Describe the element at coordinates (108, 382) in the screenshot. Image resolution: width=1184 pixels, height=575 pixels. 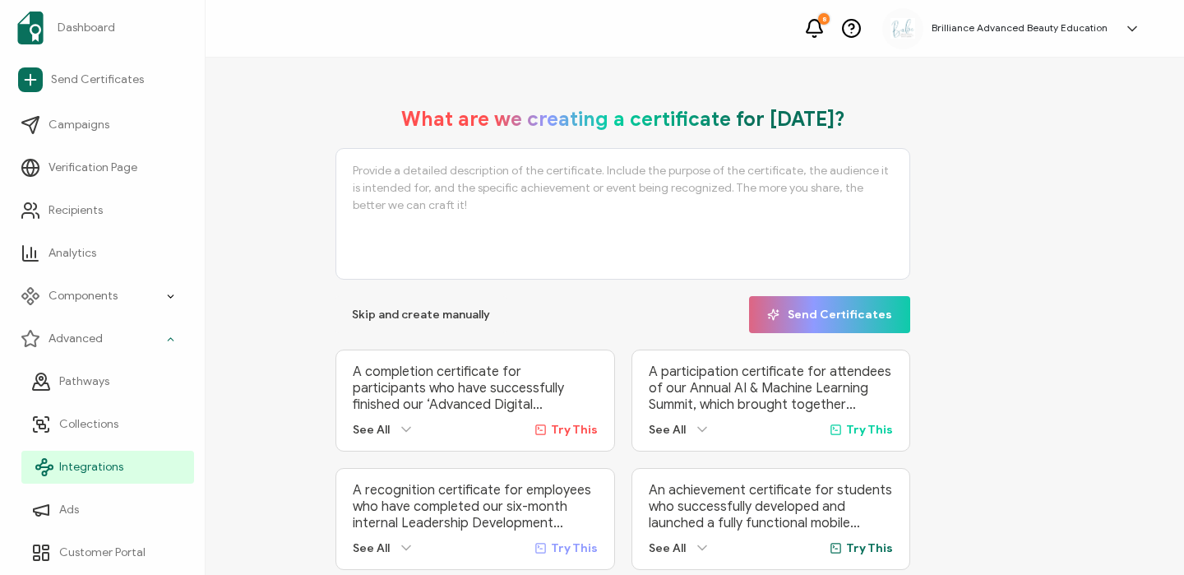
I see `a: Pathways` at that location.